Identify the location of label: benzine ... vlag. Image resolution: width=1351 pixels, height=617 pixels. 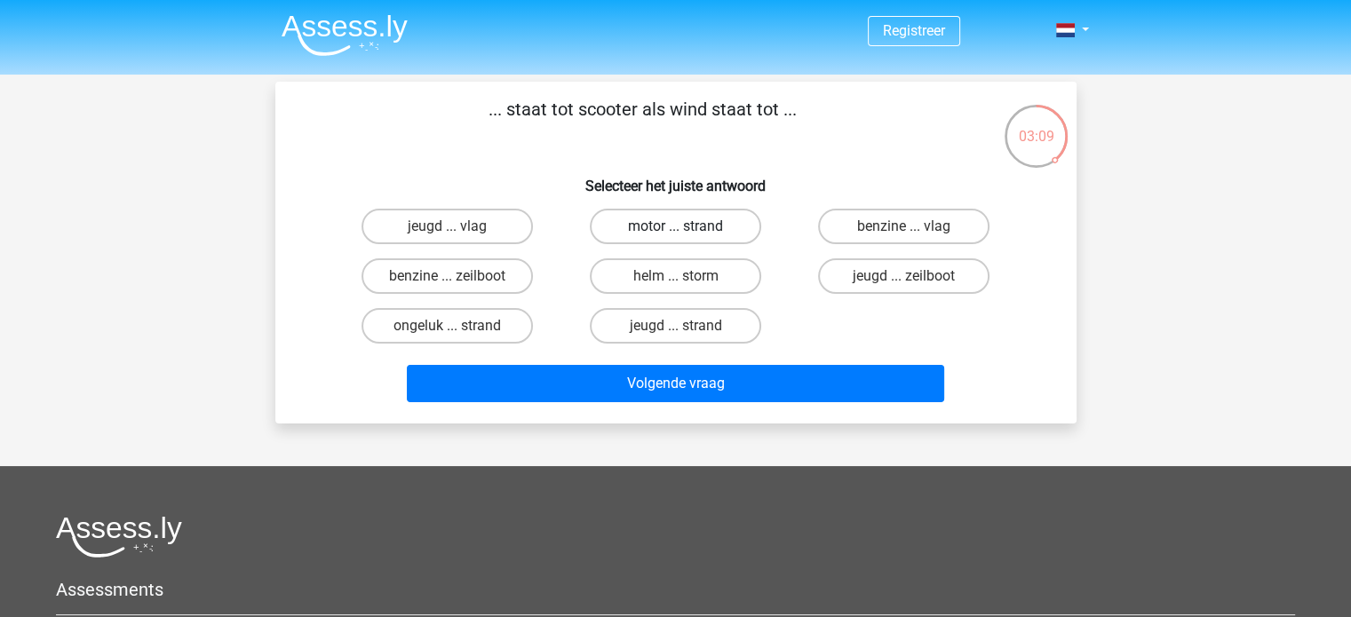
(903, 227).